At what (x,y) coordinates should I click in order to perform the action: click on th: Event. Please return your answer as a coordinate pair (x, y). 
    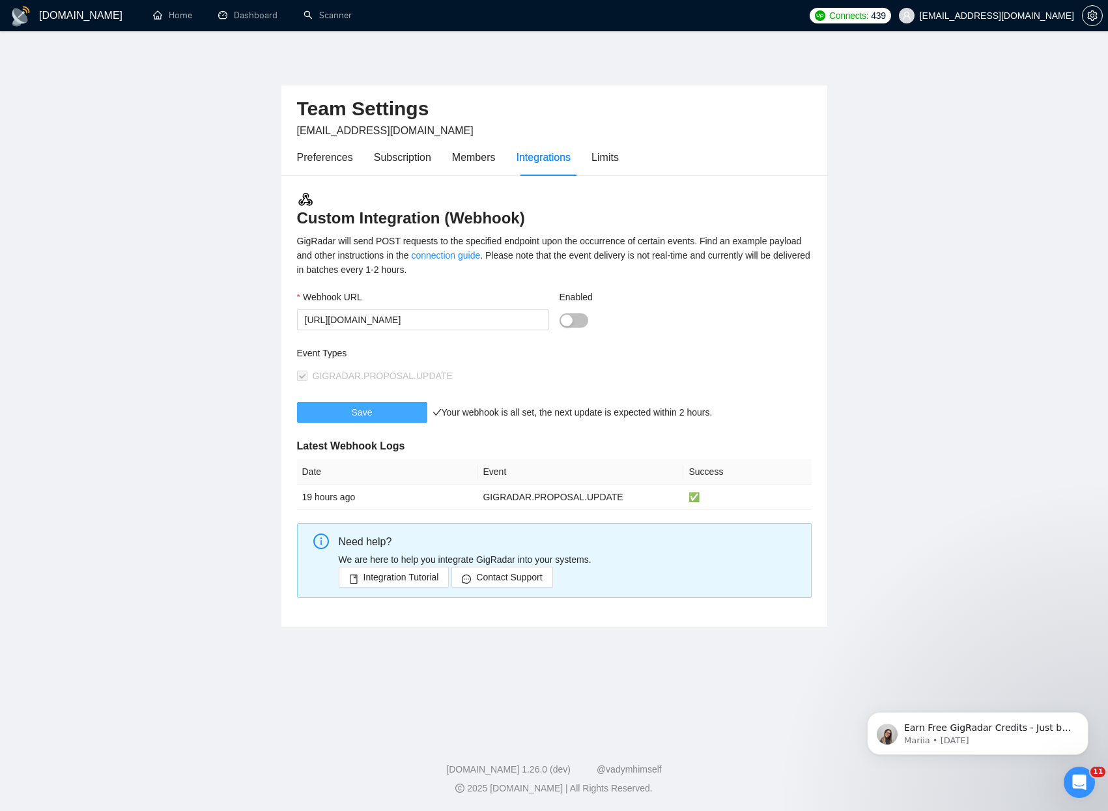
    Looking at the image, I should click on (580, 472).